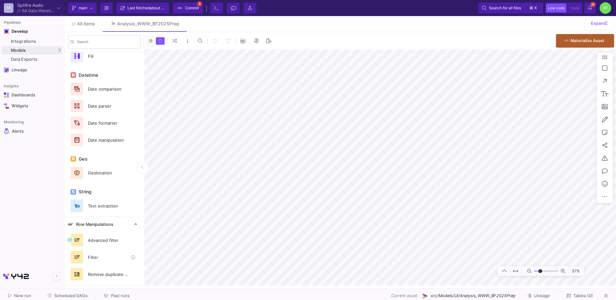 The width and height of the screenshot is (616, 300). Describe the element at coordinates (32, 70) in the screenshot. I see `div: Lineage` at that location.